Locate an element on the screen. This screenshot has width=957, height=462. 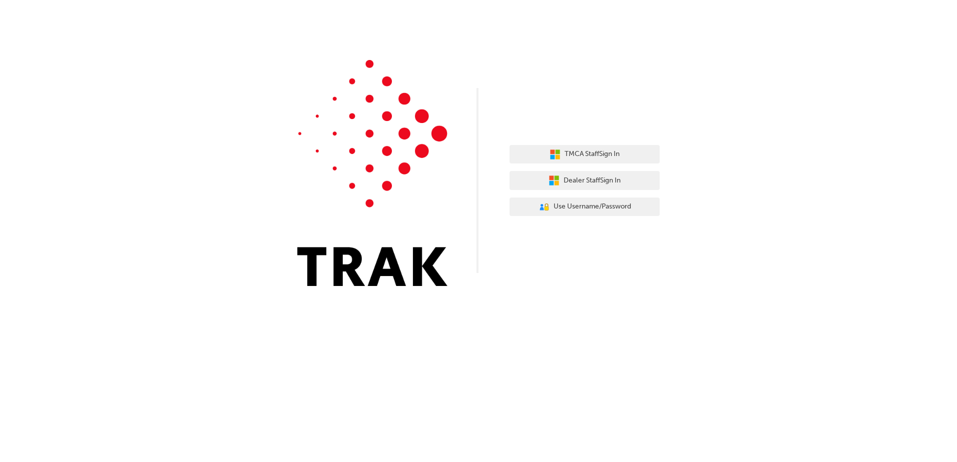
button: TMCA StaffSign In is located at coordinates (584, 155).